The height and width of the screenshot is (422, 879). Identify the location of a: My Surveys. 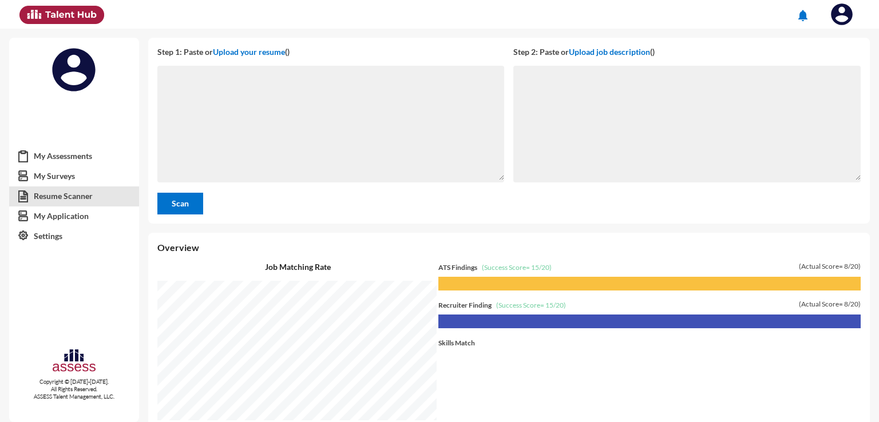
(74, 176).